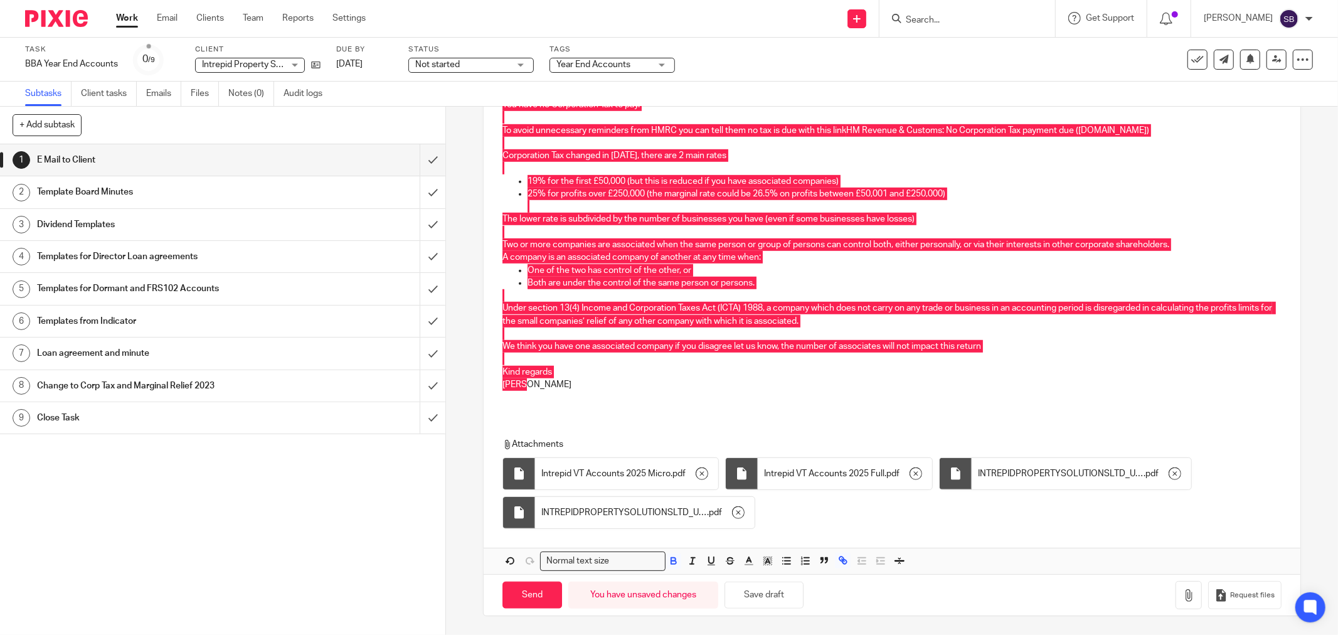 The image size is (1338, 635). What do you see at coordinates (905, 194) in the screenshot?
I see `p: 25% for profits over £250,000 (the marginal rate could be 26.5% on profits between £50,001 and £2...` at bounding box center [905, 194].